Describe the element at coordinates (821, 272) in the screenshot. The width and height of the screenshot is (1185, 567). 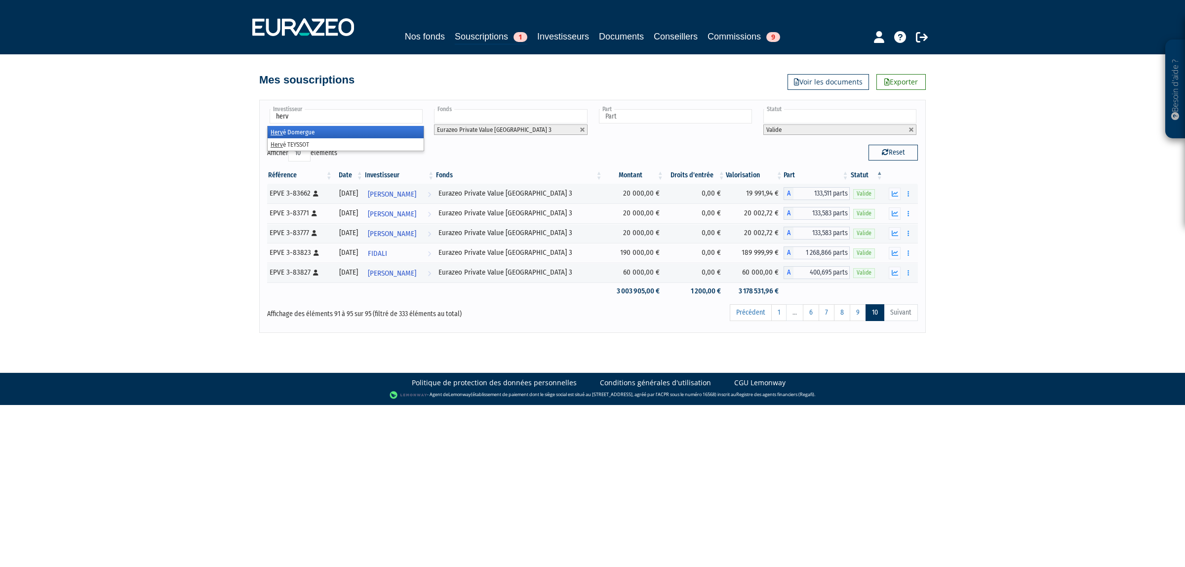
I see `span: 400,695 parts` at that location.